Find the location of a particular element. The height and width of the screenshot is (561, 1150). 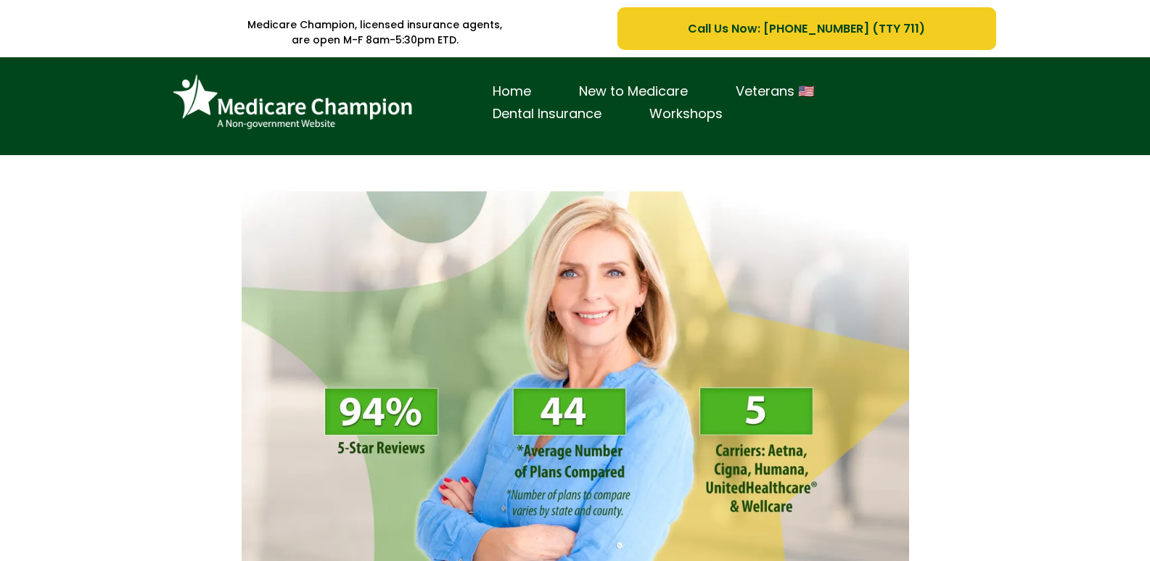

a: New to Medicare is located at coordinates (633, 91).